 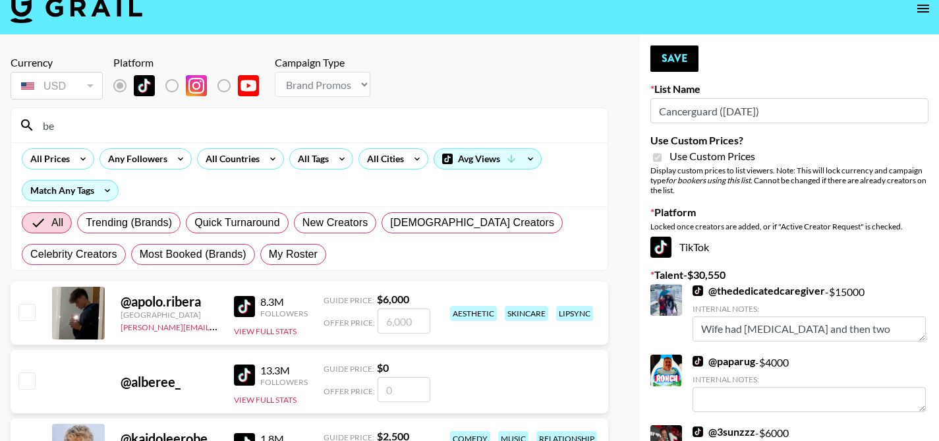 I want to click on input: Search by User Name, so click(x=317, y=125).